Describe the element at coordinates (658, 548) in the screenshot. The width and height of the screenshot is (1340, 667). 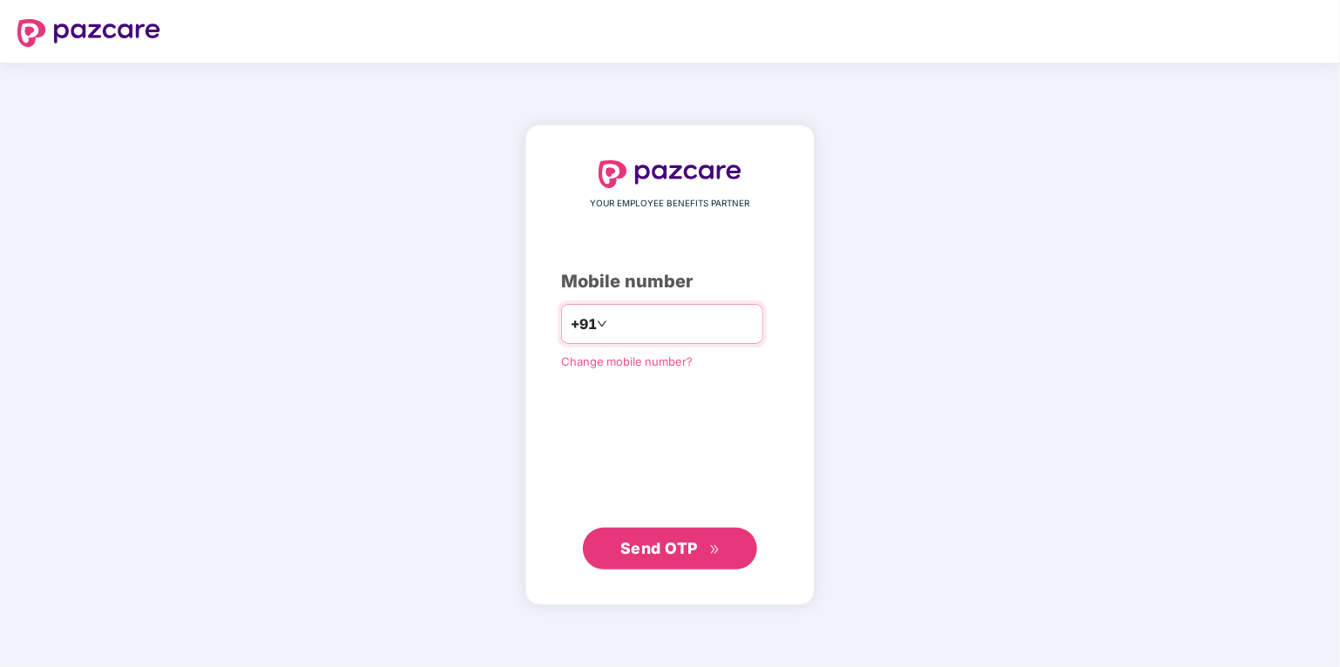
I see `span: Send OTP` at that location.